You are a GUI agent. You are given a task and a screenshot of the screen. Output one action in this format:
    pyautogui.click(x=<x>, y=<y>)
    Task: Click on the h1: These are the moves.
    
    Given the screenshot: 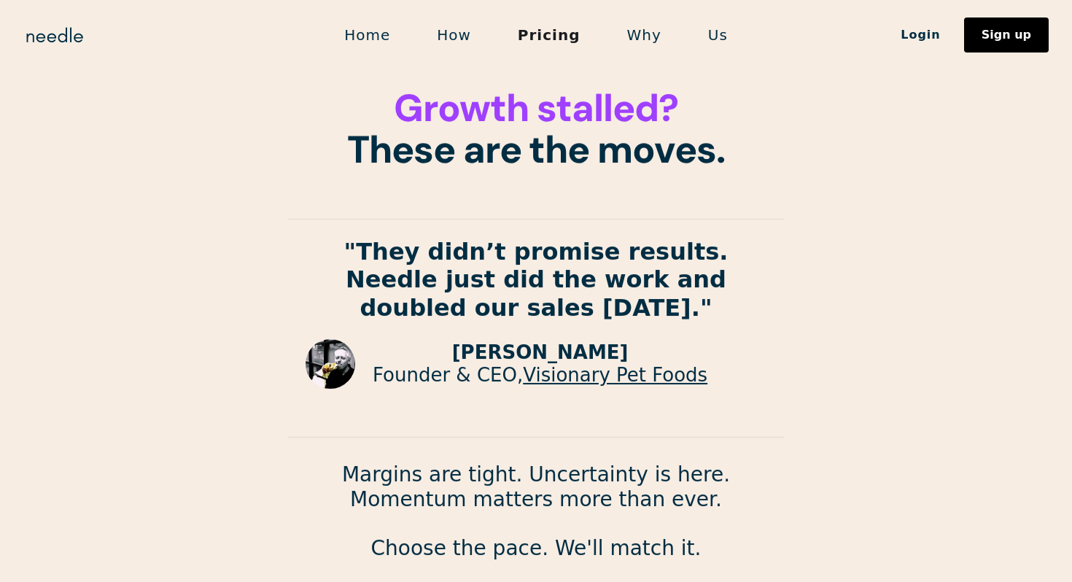 What is the action you would take?
    pyautogui.click(x=536, y=129)
    